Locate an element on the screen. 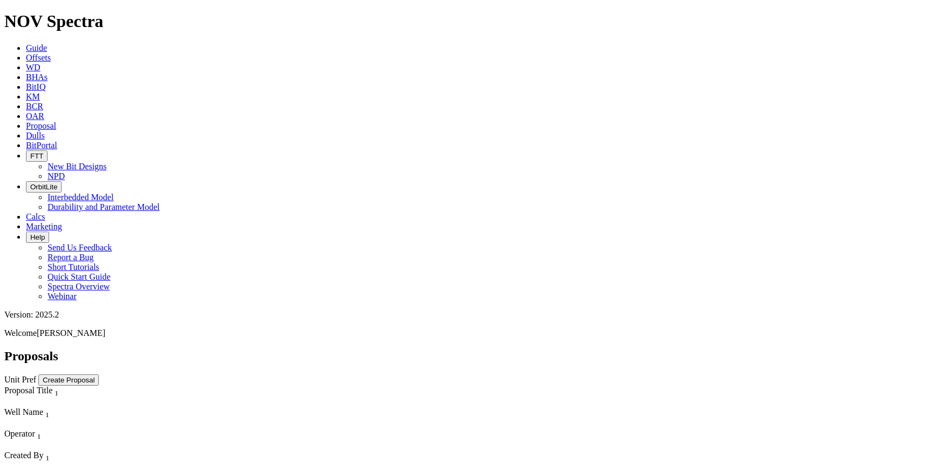  span: Offsets is located at coordinates (38, 57).